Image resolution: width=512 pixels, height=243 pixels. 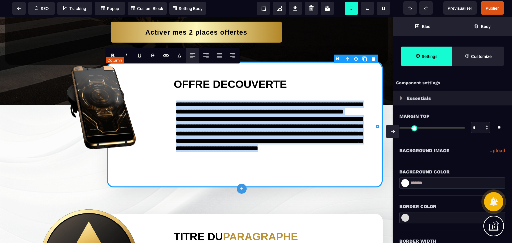 What do you see at coordinates (486, 26) in the screenshot?
I see `strong: Body` at bounding box center [486, 26].